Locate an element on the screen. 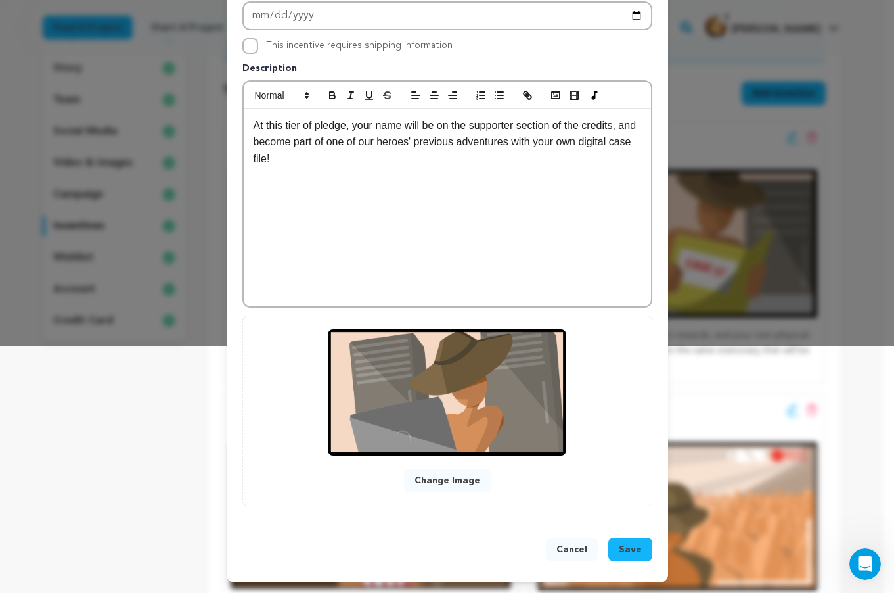  span: Save is located at coordinates (630, 549).